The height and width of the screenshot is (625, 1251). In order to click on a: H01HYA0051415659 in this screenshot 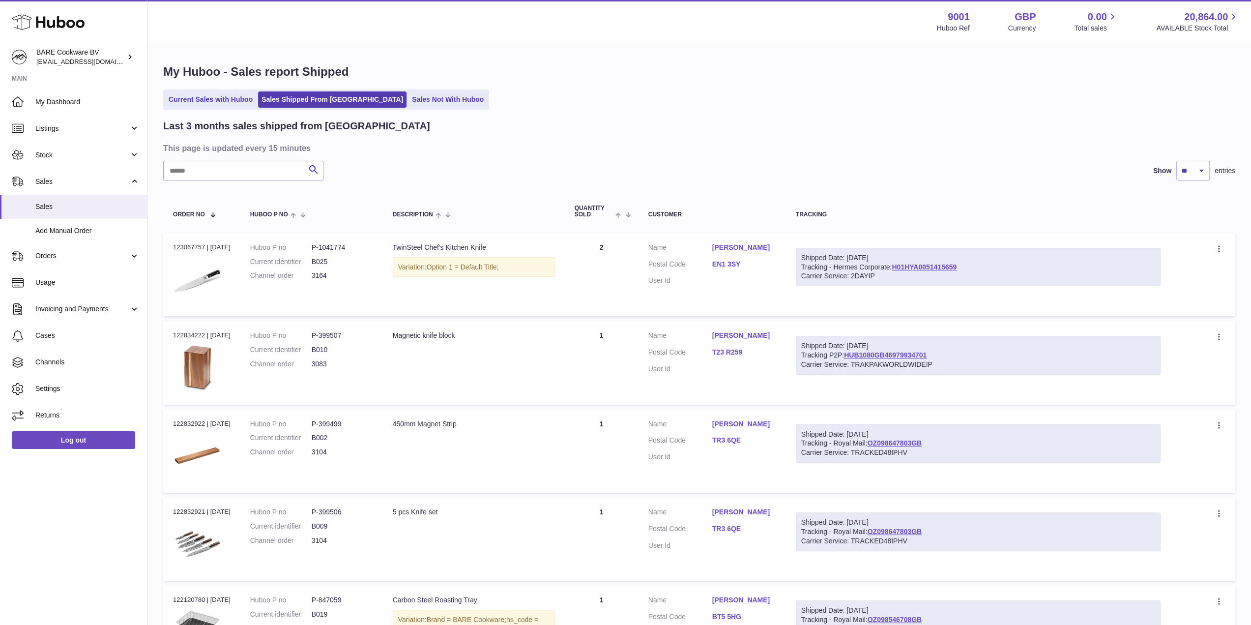, I will do `click(924, 267)`.